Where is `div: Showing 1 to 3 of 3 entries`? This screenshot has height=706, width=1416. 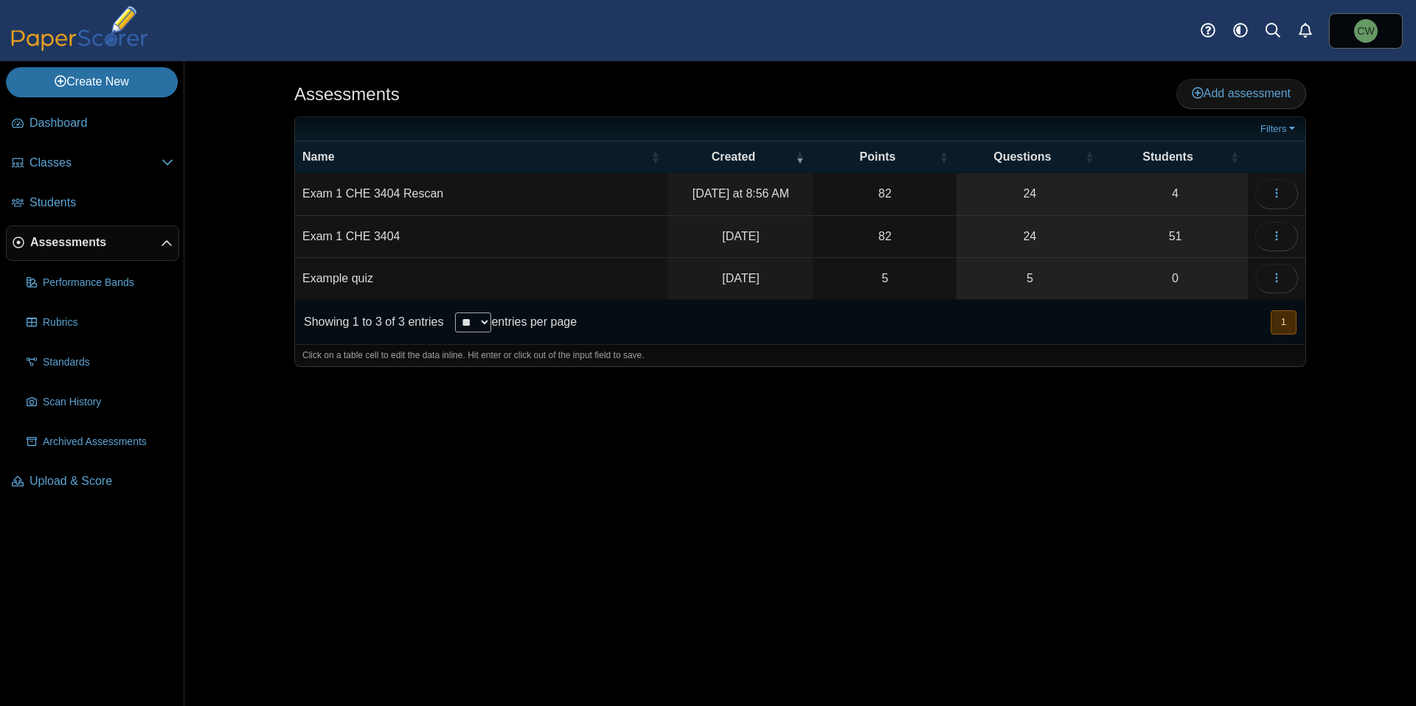
div: Showing 1 to 3 of 3 entries is located at coordinates (369, 322).